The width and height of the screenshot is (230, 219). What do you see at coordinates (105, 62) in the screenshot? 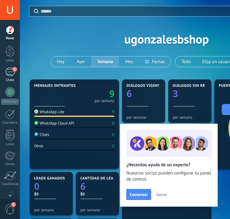
I see `button: Semana` at bounding box center [105, 62].